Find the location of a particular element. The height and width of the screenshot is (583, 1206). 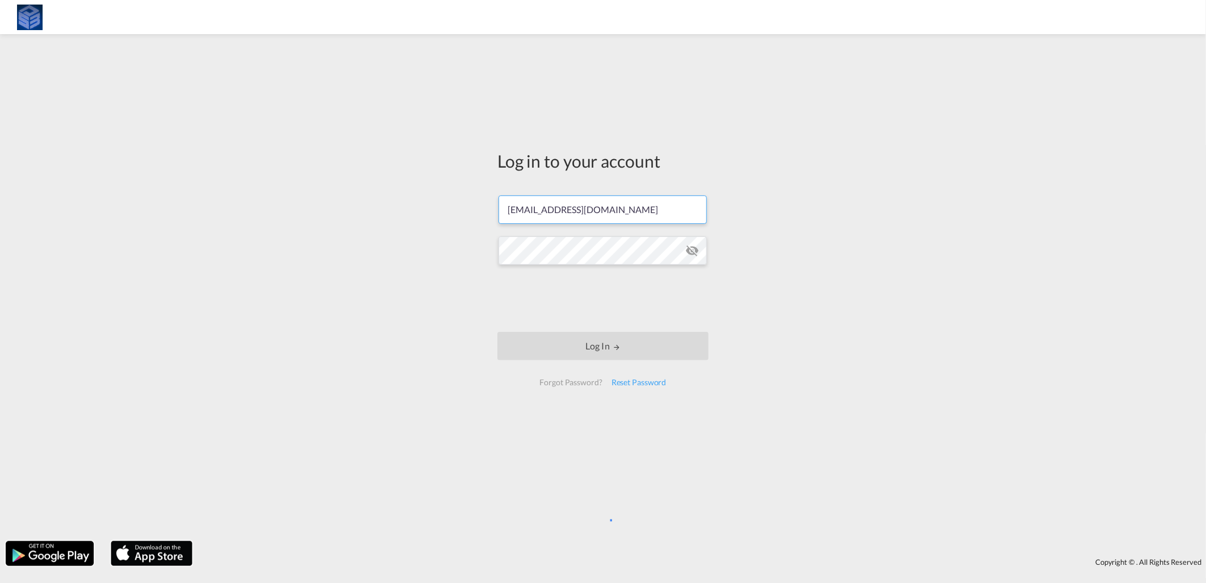

button: LOGIN is located at coordinates (603, 346).